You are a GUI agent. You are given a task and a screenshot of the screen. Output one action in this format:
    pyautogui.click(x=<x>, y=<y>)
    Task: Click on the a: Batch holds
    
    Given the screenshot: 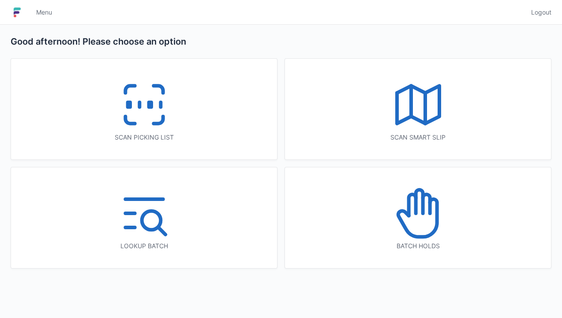 What is the action you would take?
    pyautogui.click(x=418, y=218)
    